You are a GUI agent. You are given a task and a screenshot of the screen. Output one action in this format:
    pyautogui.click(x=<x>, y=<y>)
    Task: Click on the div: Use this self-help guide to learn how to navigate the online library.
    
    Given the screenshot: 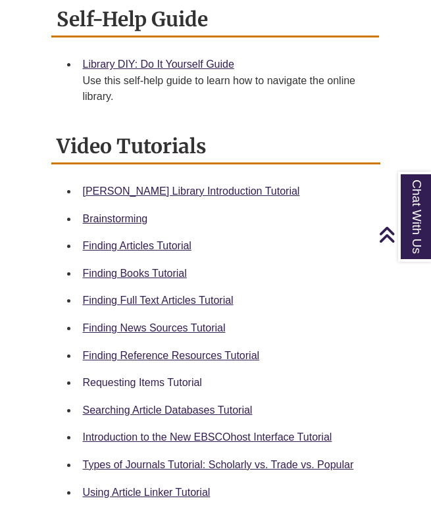 What is the action you would take?
    pyautogui.click(x=226, y=89)
    